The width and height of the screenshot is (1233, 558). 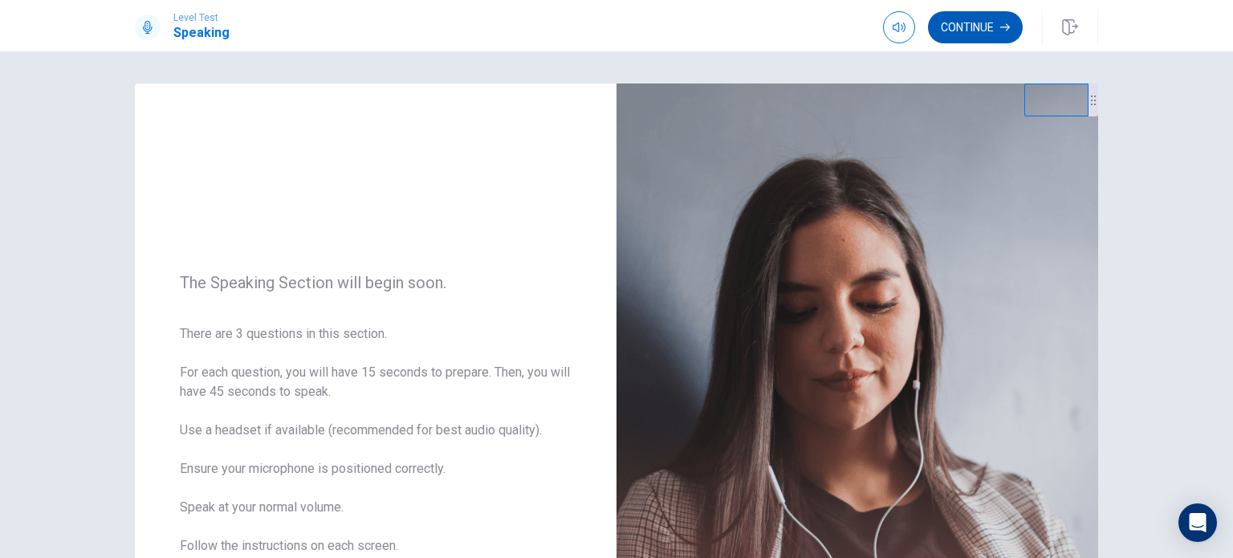 What do you see at coordinates (201, 18) in the screenshot?
I see `span: Level Test` at bounding box center [201, 18].